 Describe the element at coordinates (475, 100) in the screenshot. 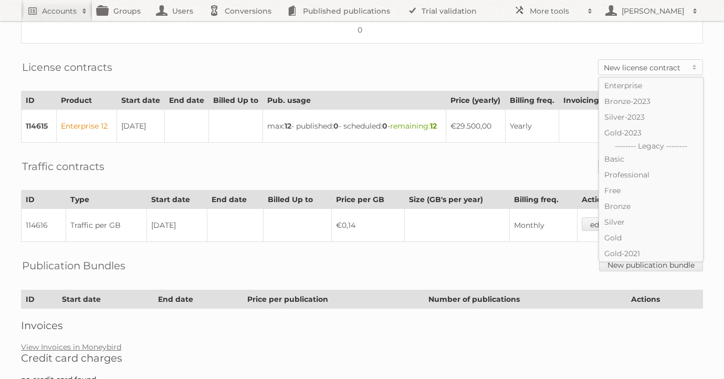

I see `th: Price (yearly)` at that location.